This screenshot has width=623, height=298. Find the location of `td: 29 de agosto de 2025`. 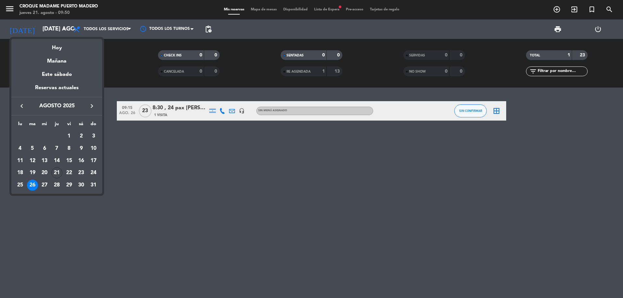

td: 29 de agosto de 2025 is located at coordinates (69, 185).